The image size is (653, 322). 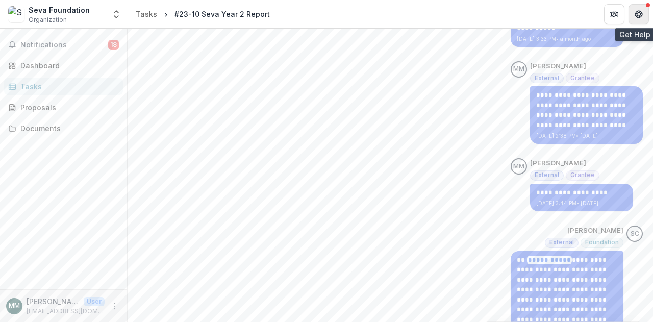 I want to click on div: Seva Foundation, so click(x=59, y=10).